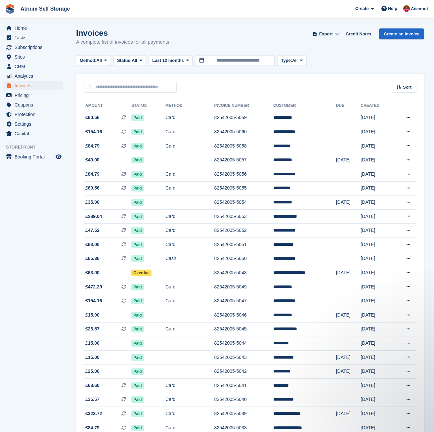  What do you see at coordinates (34, 114) in the screenshot?
I see `span: Protection` at bounding box center [34, 114].